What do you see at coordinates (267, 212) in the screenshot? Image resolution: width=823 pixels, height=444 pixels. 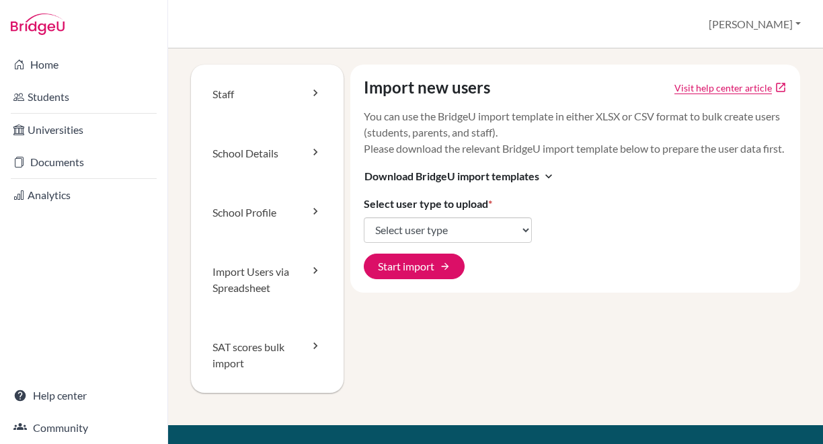 I see `a: School Profile` at bounding box center [267, 212].